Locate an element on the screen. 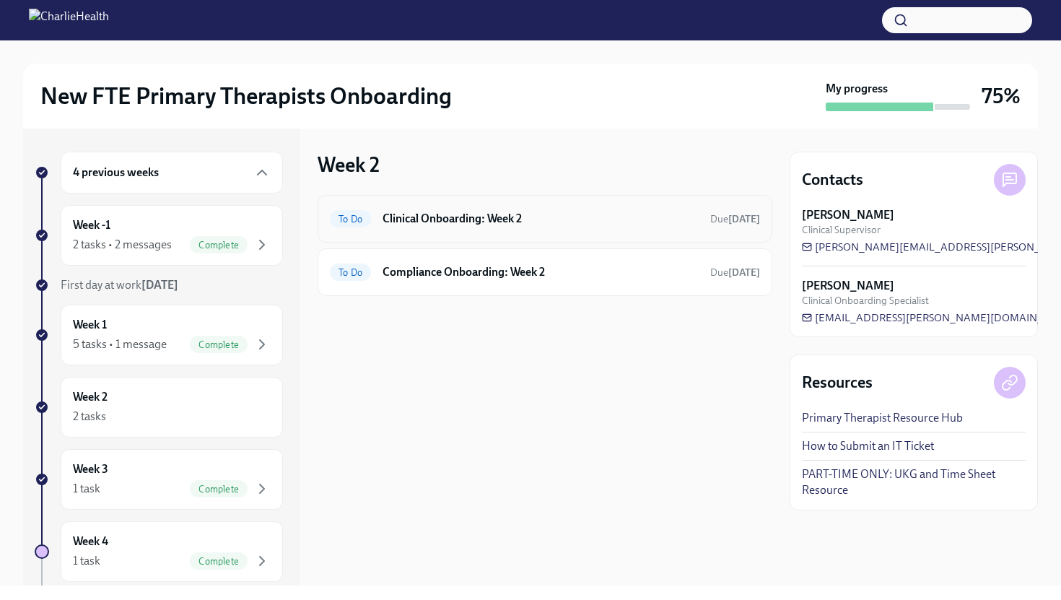  span: Clinical Supervisor is located at coordinates (841, 230).